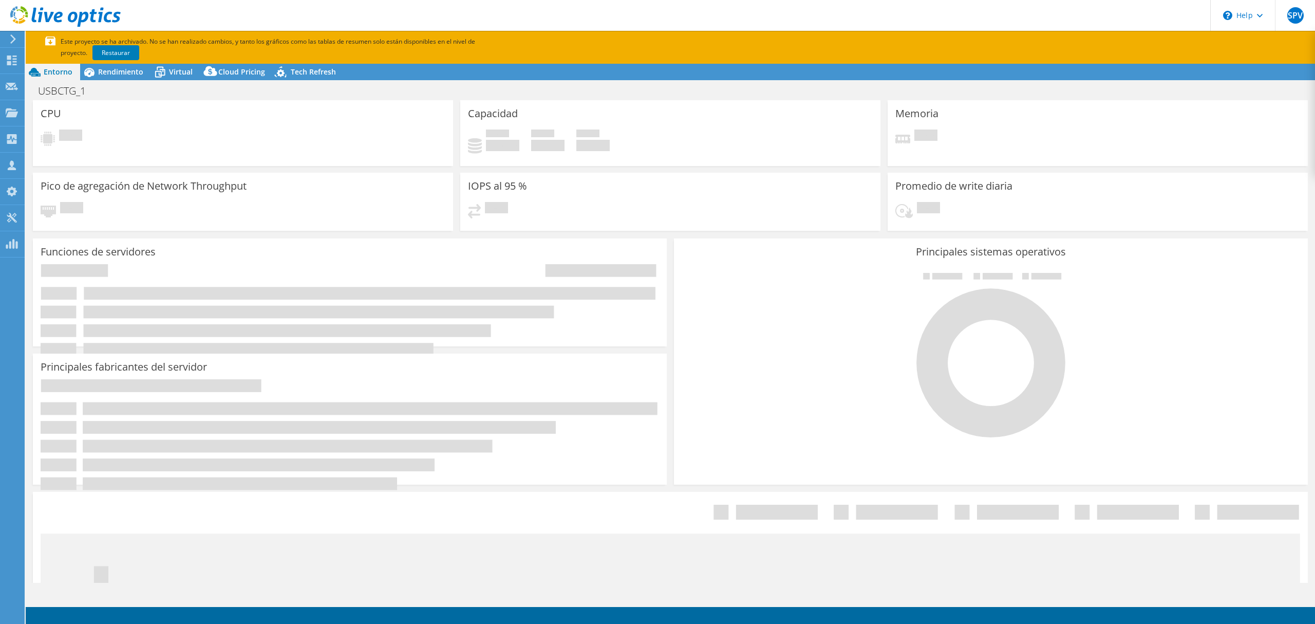 Image resolution: width=1315 pixels, height=624 pixels. Describe the element at coordinates (58, 71) in the screenshot. I see `span: Entorno` at that location.